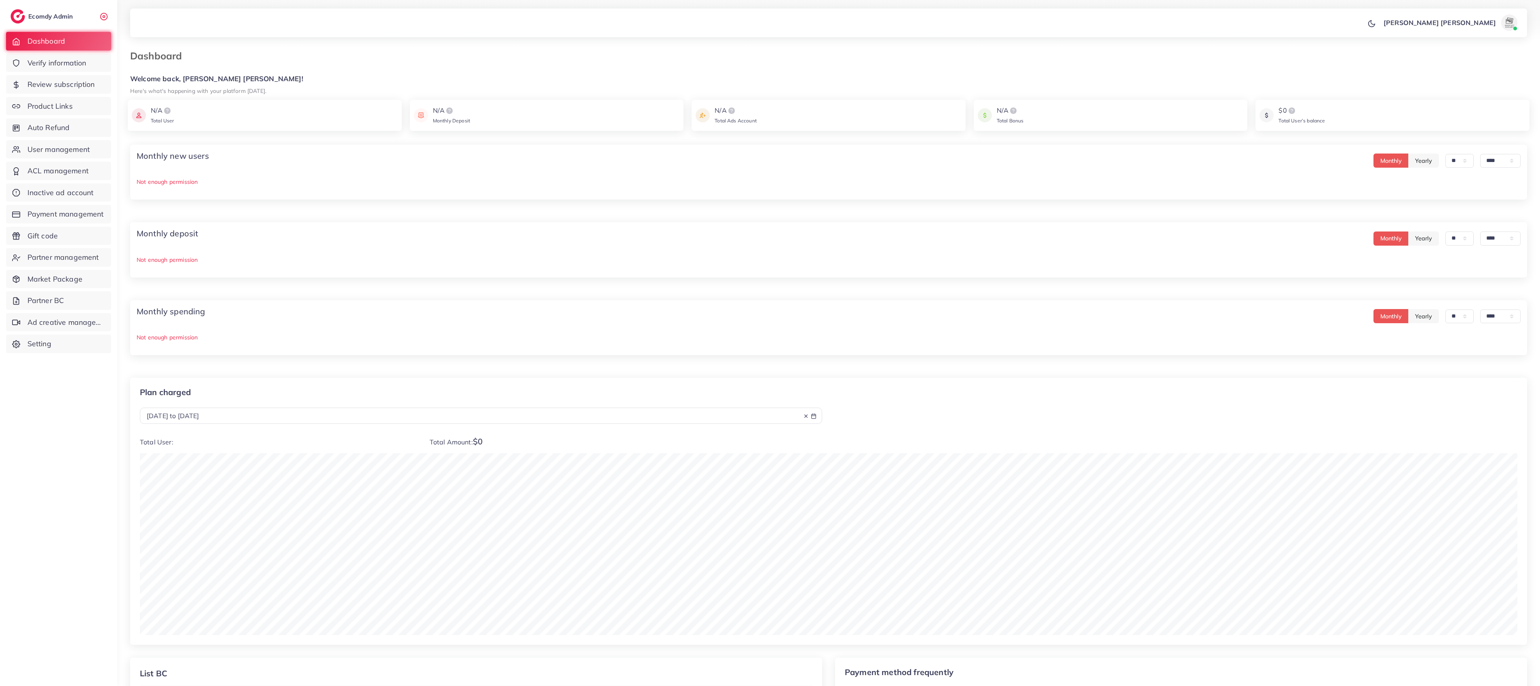  What do you see at coordinates (59, 236) in the screenshot?
I see `a: Gift code` at bounding box center [59, 236].